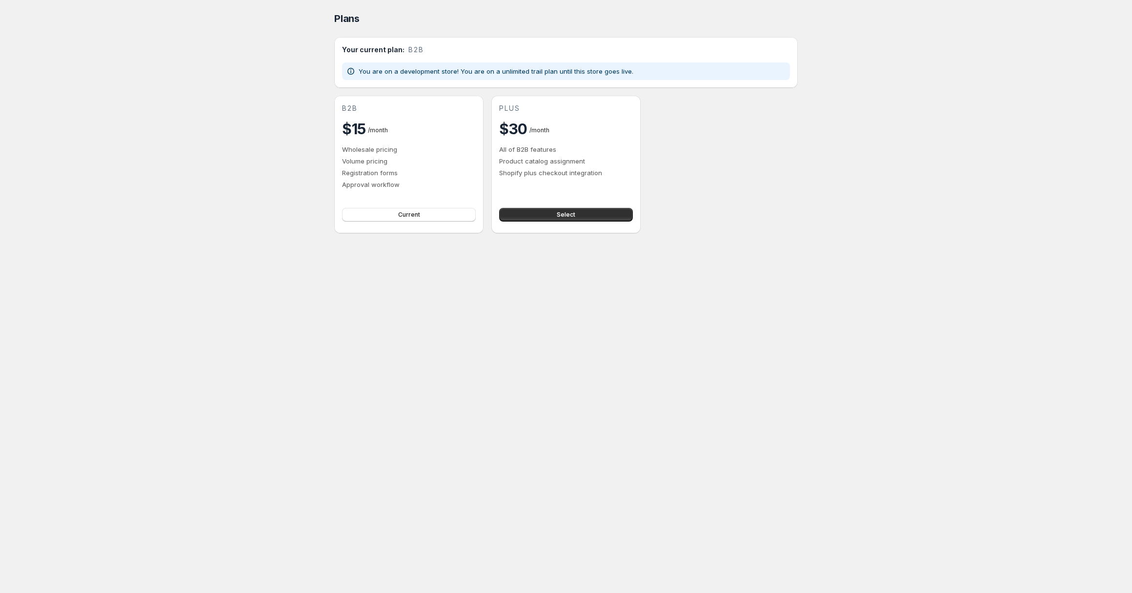 This screenshot has height=593, width=1132. What do you see at coordinates (509, 108) in the screenshot?
I see `span: plus` at bounding box center [509, 108].